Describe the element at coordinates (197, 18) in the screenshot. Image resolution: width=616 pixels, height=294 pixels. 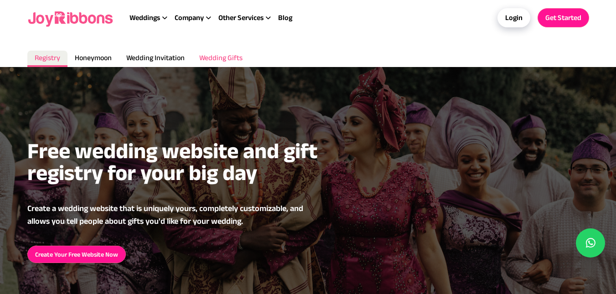
I see `div: Company` at that location.